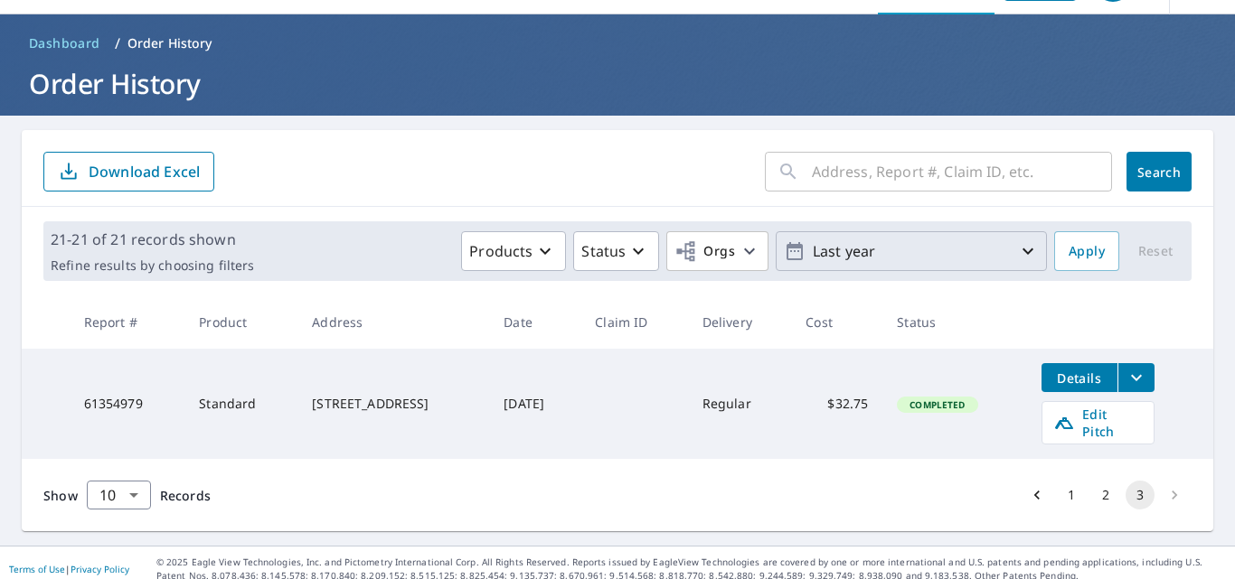 The image size is (1235, 579). What do you see at coordinates (1097, 423) in the screenshot?
I see `a: Edit Pitch` at bounding box center [1097, 423].